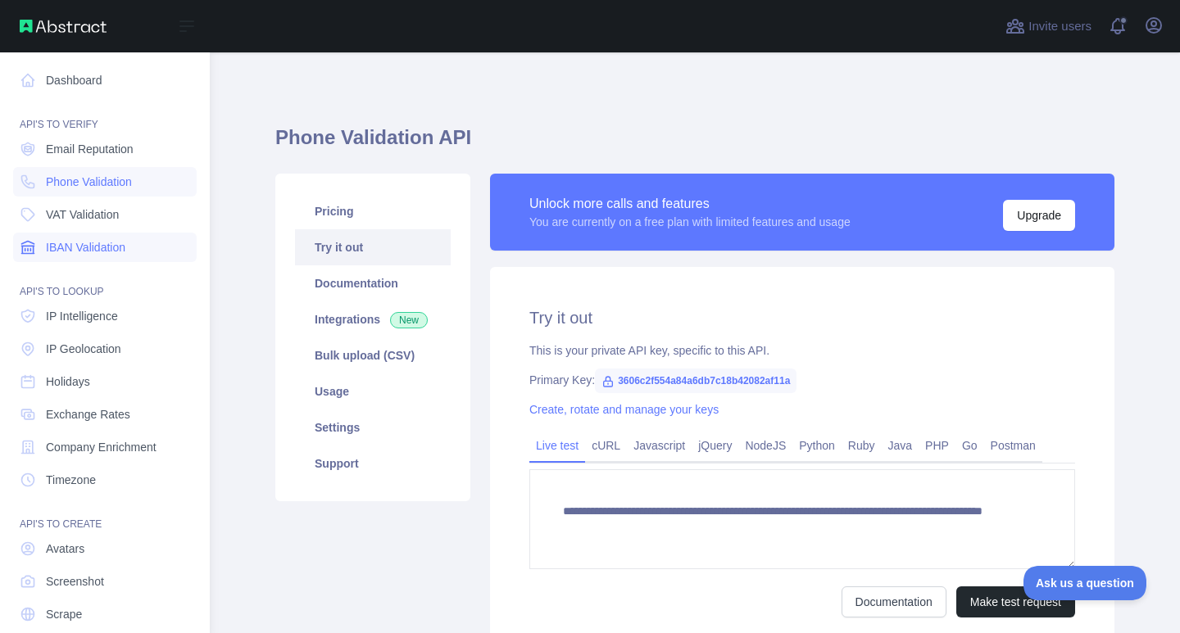 Image resolution: width=1180 pixels, height=633 pixels. What do you see at coordinates (105, 215) in the screenshot?
I see `a: VAT Validation` at bounding box center [105, 215].